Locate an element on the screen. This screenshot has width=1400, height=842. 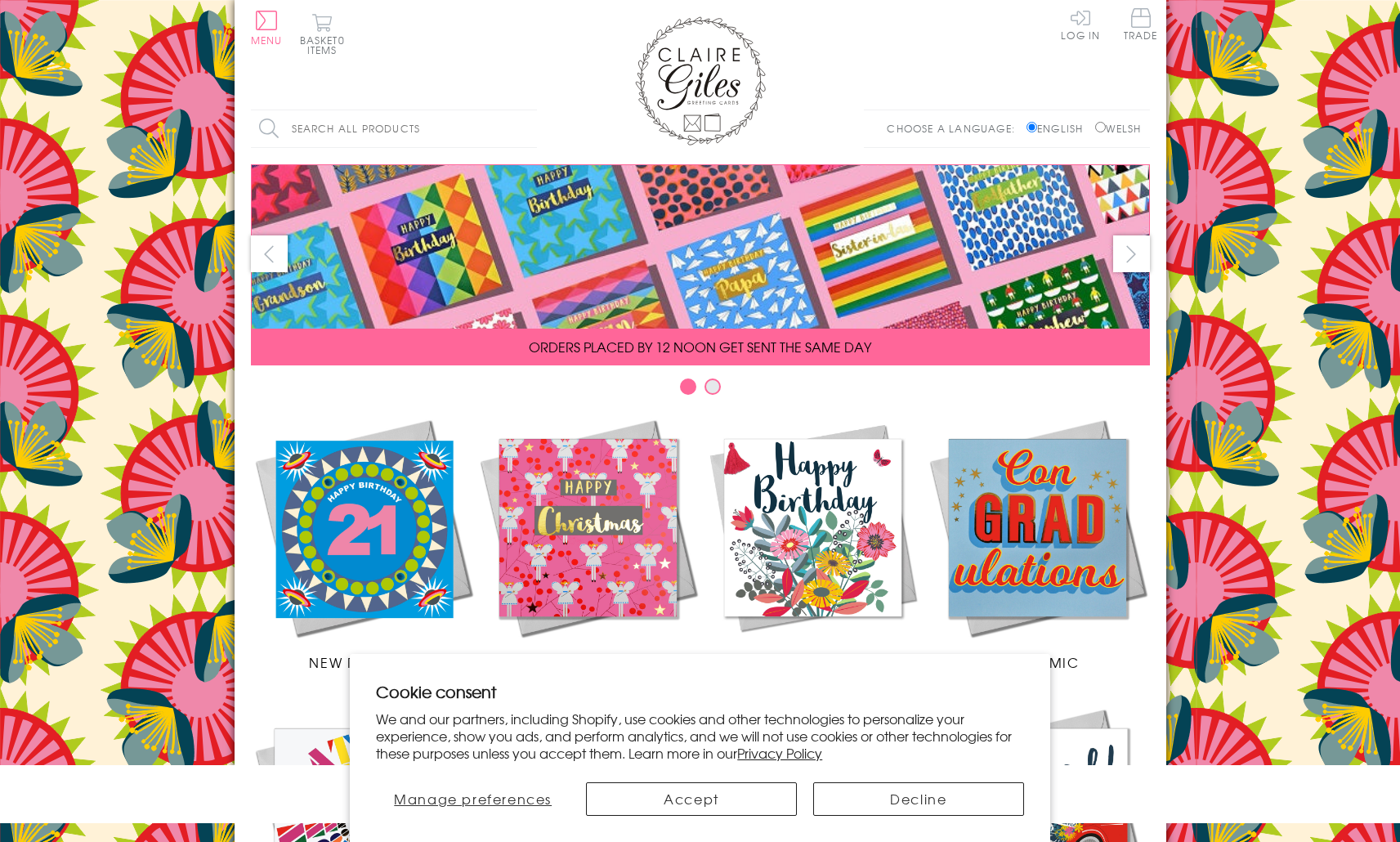
input: Search all products is located at coordinates (394, 128).